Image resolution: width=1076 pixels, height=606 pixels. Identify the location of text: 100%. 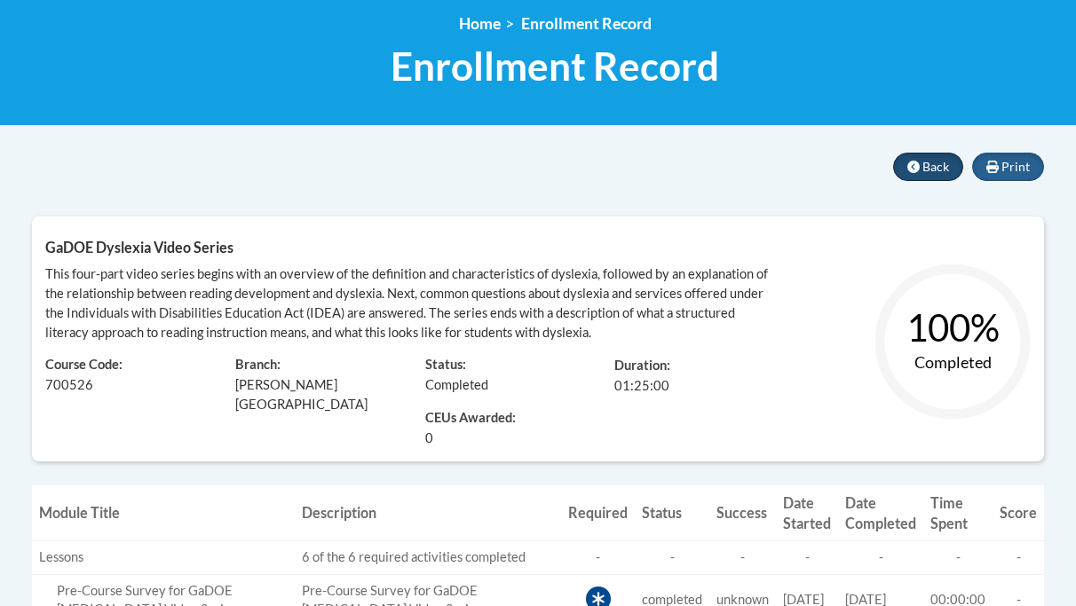
(953, 328).